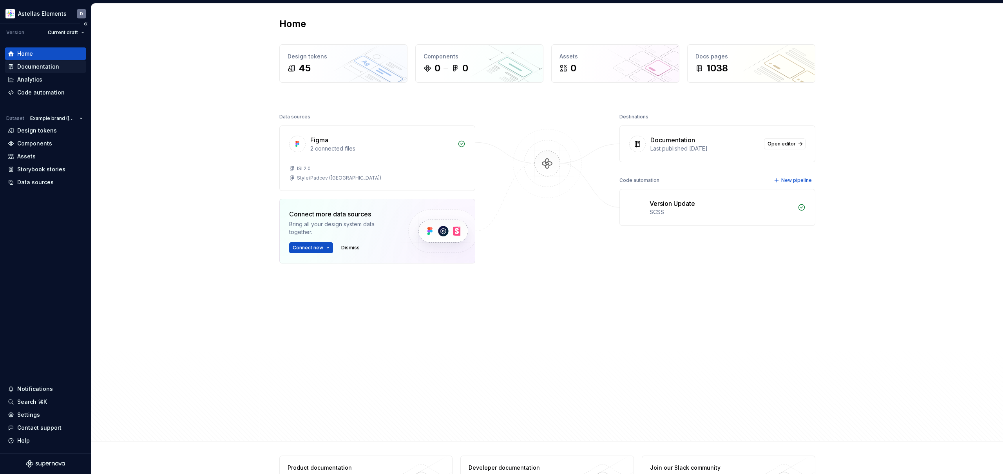  Describe the element at coordinates (311, 248) in the screenshot. I see `div: Connect new` at that location.